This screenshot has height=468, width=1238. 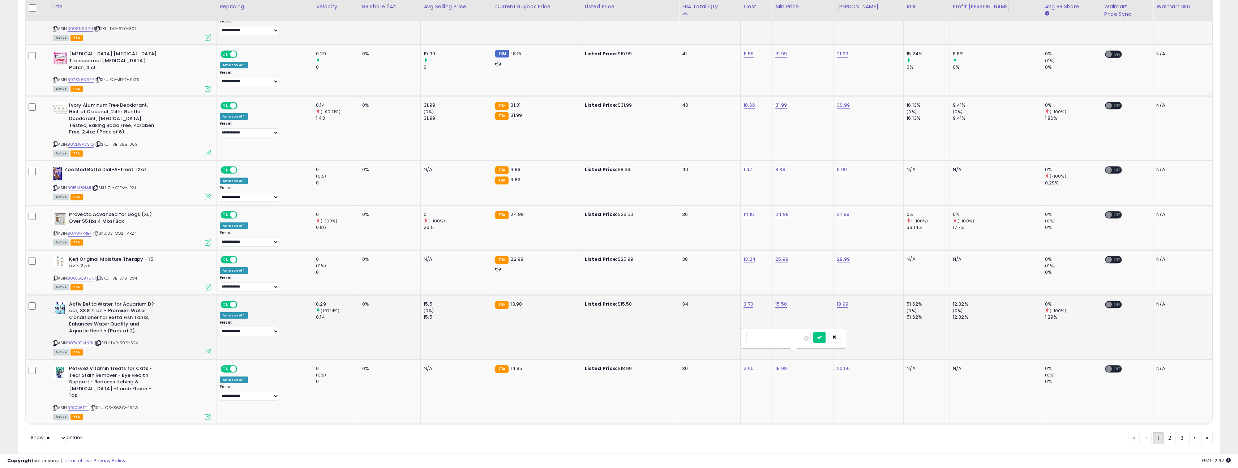 I want to click on div: $19.99, so click(x=629, y=54).